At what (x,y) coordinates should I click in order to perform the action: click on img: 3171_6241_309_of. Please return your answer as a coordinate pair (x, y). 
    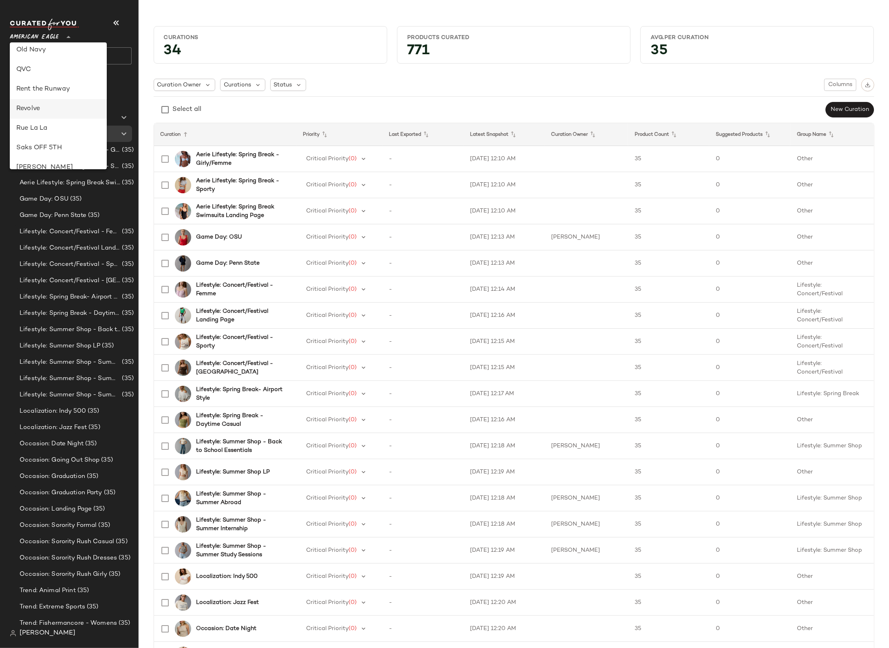
    Looking at the image, I should click on (183, 420).